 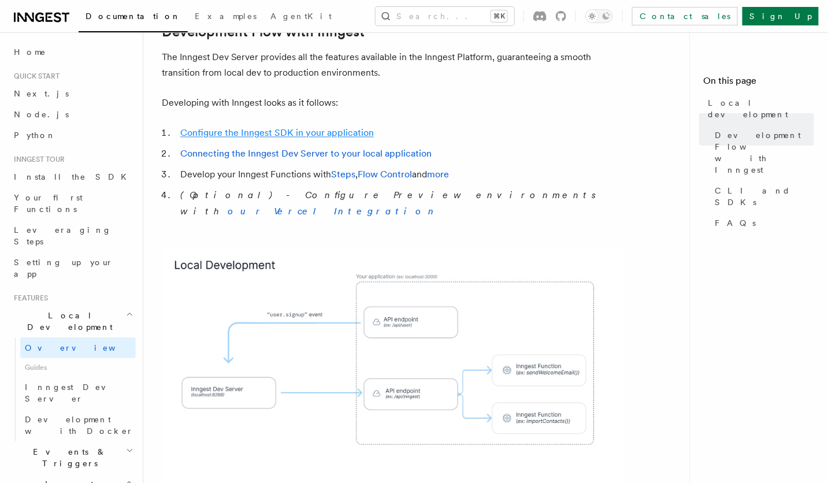 What do you see at coordinates (438, 175) in the screenshot?
I see `a: more` at bounding box center [438, 175].